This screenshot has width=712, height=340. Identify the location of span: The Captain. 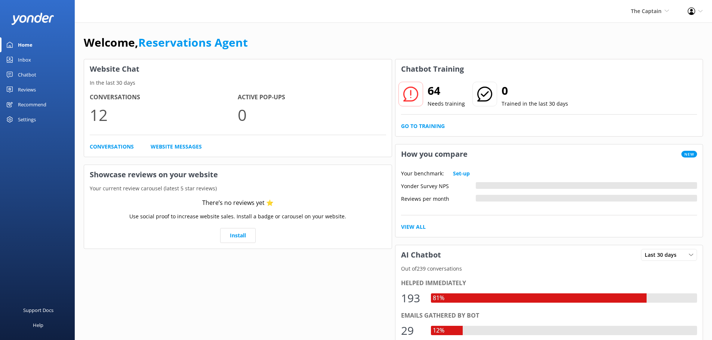
(646, 11).